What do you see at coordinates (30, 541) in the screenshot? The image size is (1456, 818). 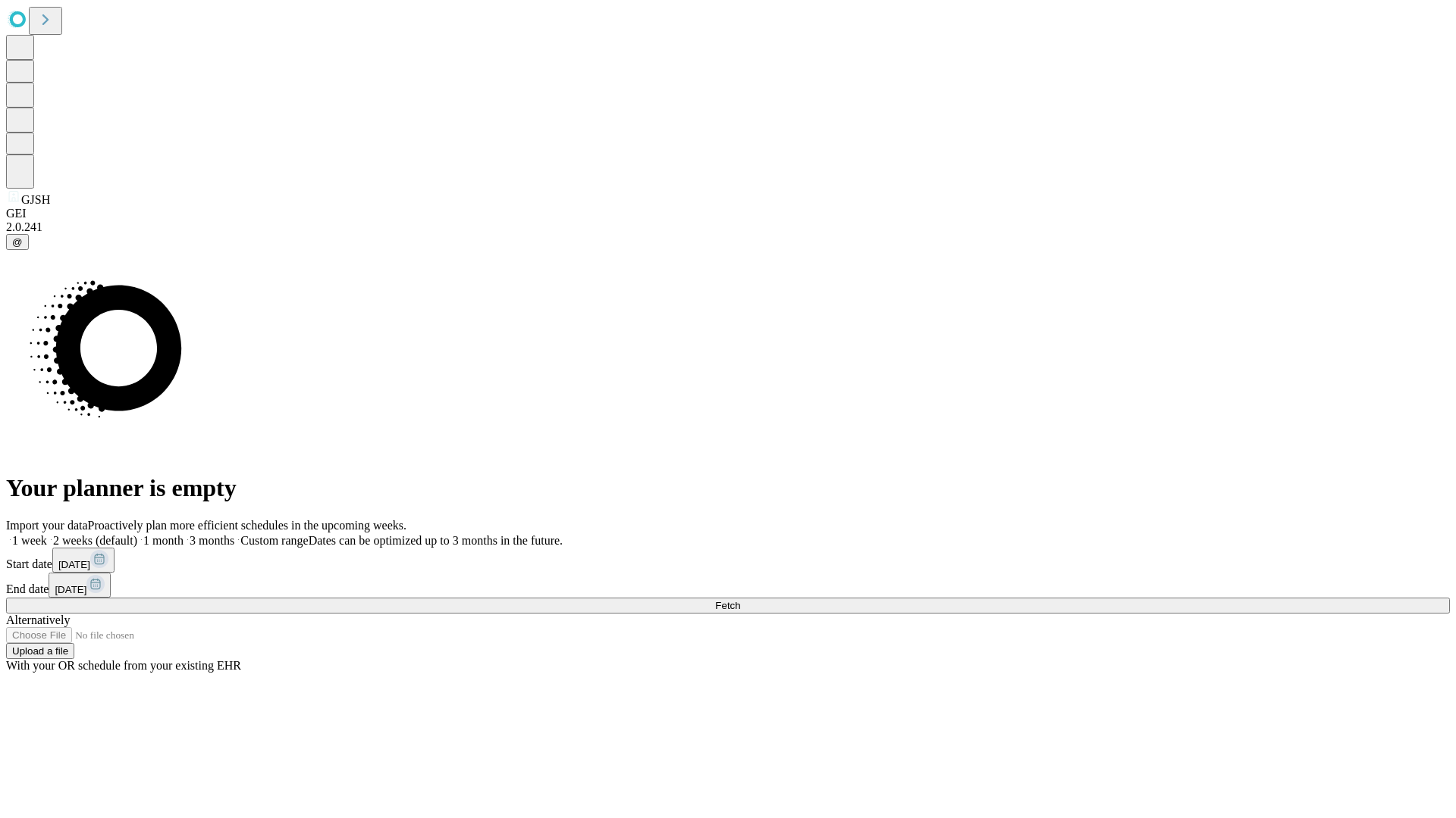 I see `span: 1 week` at bounding box center [30, 541].